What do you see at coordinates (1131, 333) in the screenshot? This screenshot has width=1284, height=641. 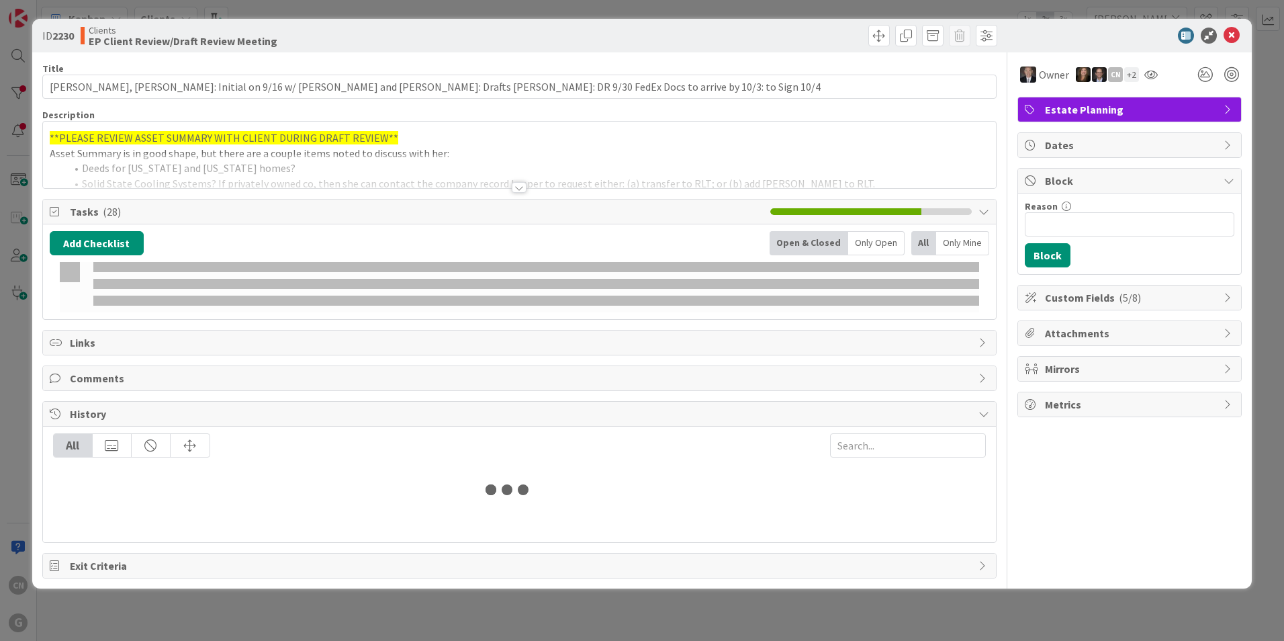 I see `span: Attachments` at bounding box center [1131, 333].